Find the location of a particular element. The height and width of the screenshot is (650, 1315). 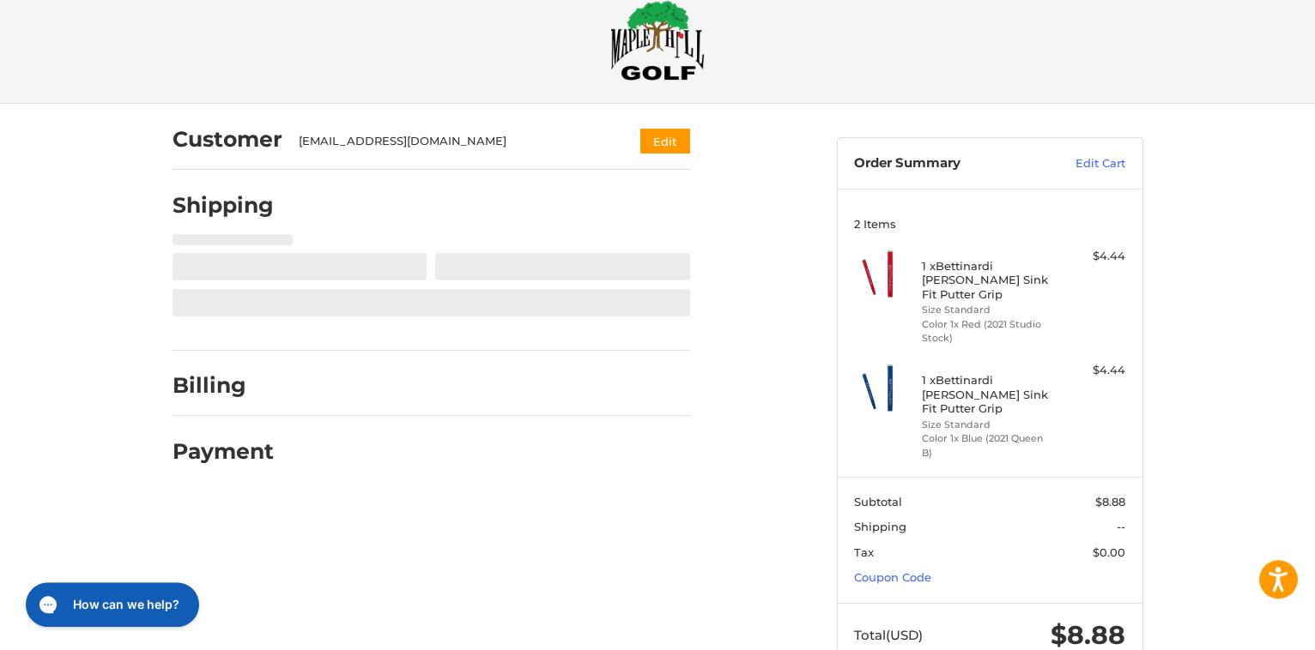

h2: How can we help? is located at coordinates (109, 28).